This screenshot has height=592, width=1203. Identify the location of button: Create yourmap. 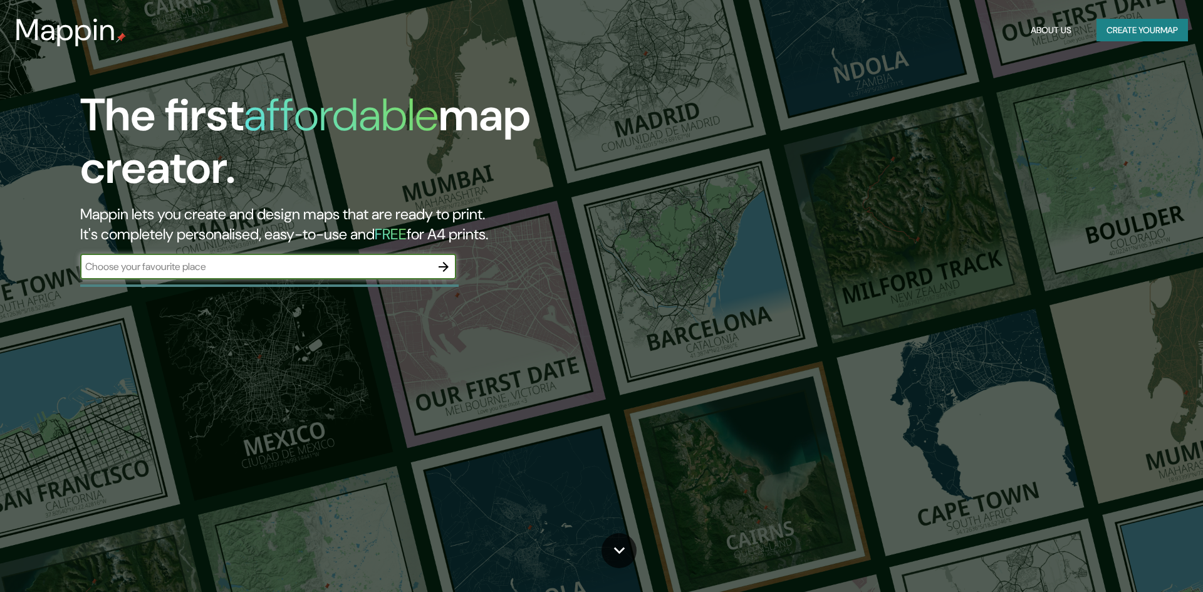
(1143, 30).